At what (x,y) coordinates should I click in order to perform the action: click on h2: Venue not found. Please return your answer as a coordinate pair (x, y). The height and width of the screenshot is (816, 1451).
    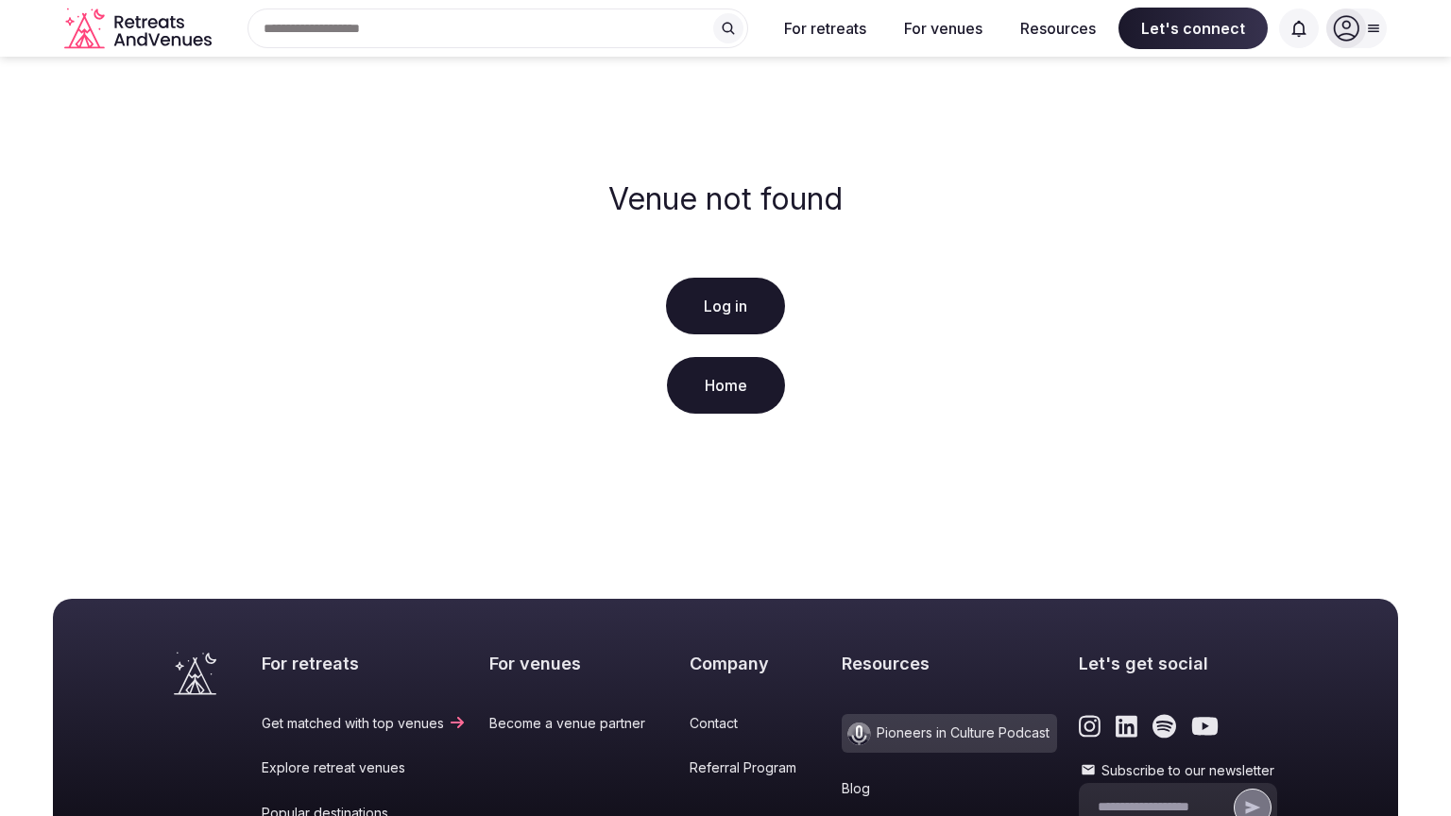
    Looking at the image, I should click on (725, 199).